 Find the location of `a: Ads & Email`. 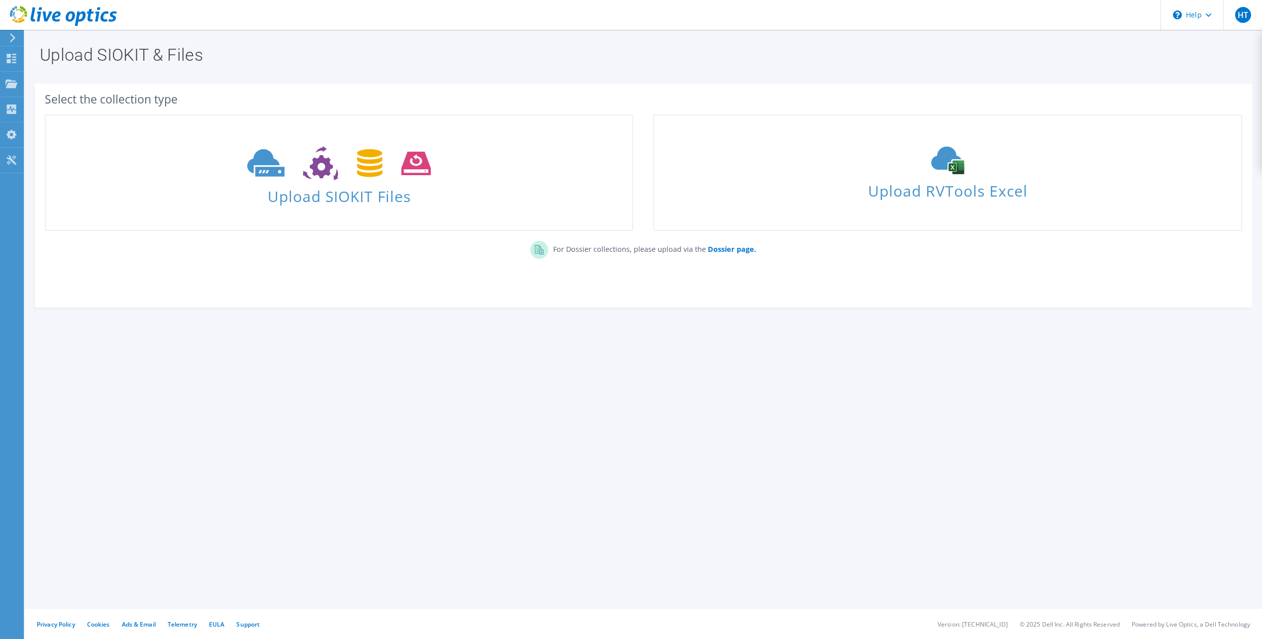

a: Ads & Email is located at coordinates (139, 624).